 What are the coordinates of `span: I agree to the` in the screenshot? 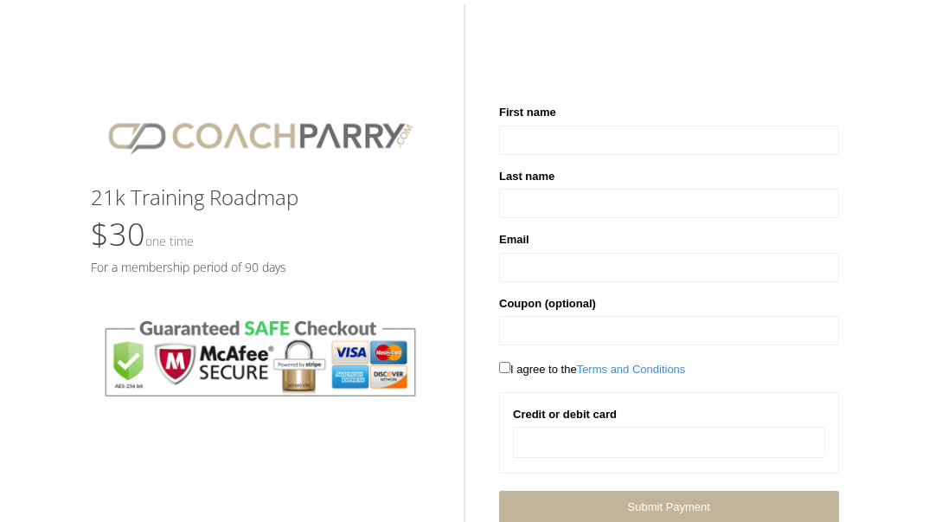 It's located at (592, 369).